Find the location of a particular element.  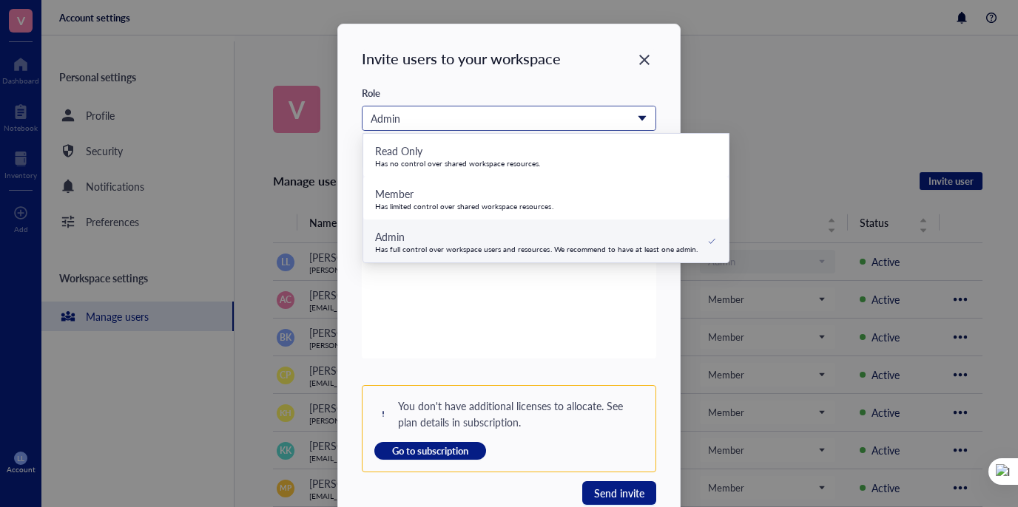

span: Go to subscription is located at coordinates (430, 451).